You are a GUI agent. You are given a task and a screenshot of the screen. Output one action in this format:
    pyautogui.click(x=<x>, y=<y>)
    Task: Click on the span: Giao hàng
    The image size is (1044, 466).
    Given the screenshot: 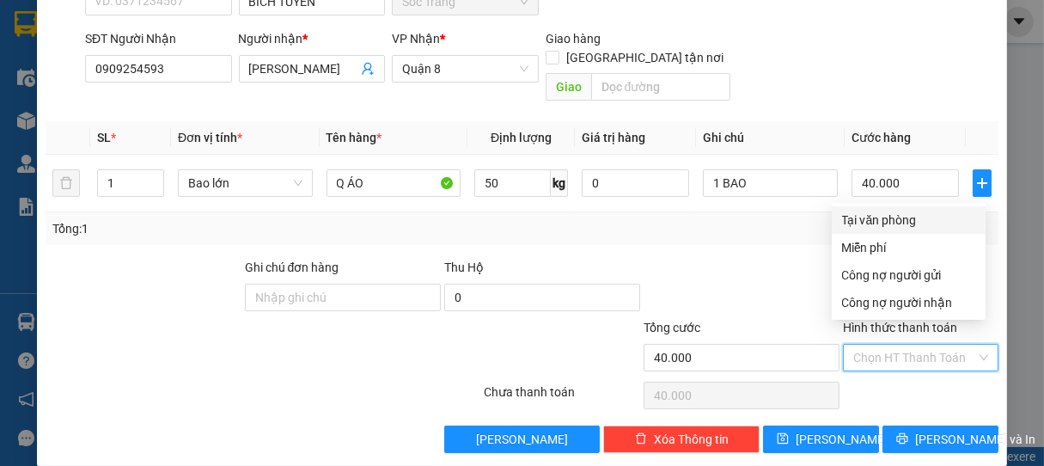 What is the action you would take?
    pyautogui.click(x=573, y=39)
    